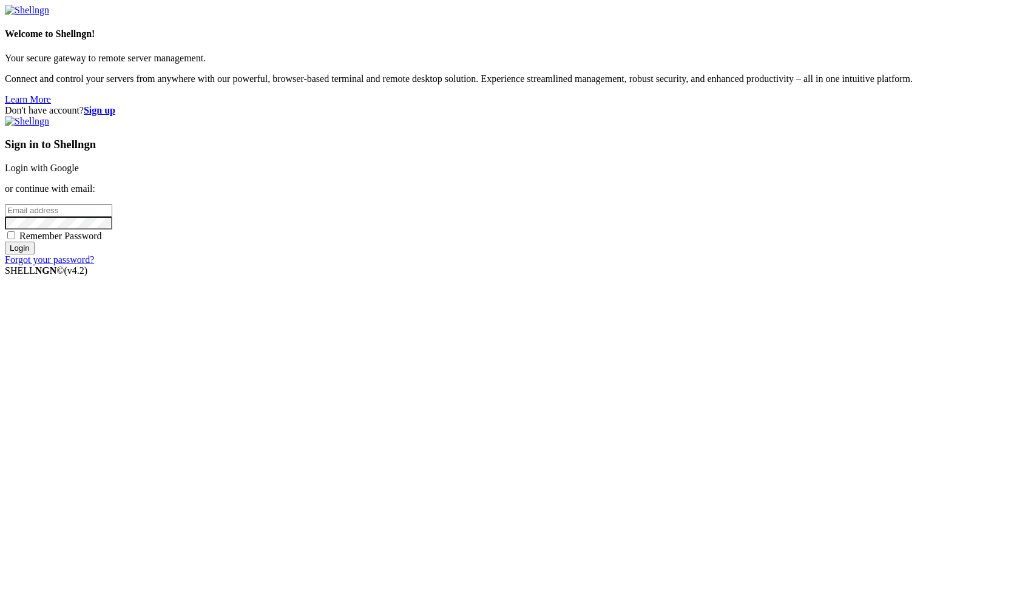  Describe the element at coordinates (46, 270) in the screenshot. I see `span: SHELL ©` at that location.